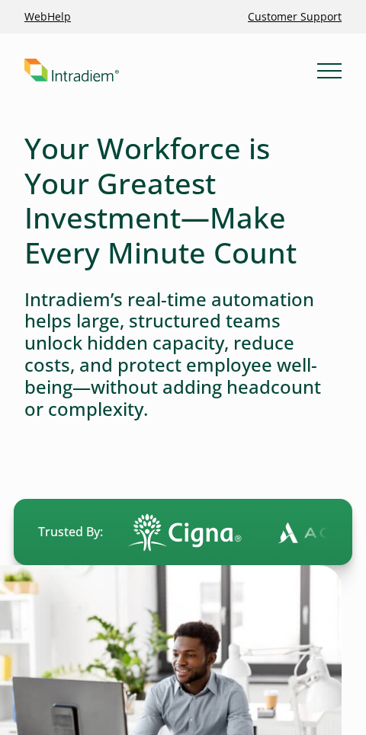 The image size is (366, 735). I want to click on img: Intradiem, so click(72, 70).